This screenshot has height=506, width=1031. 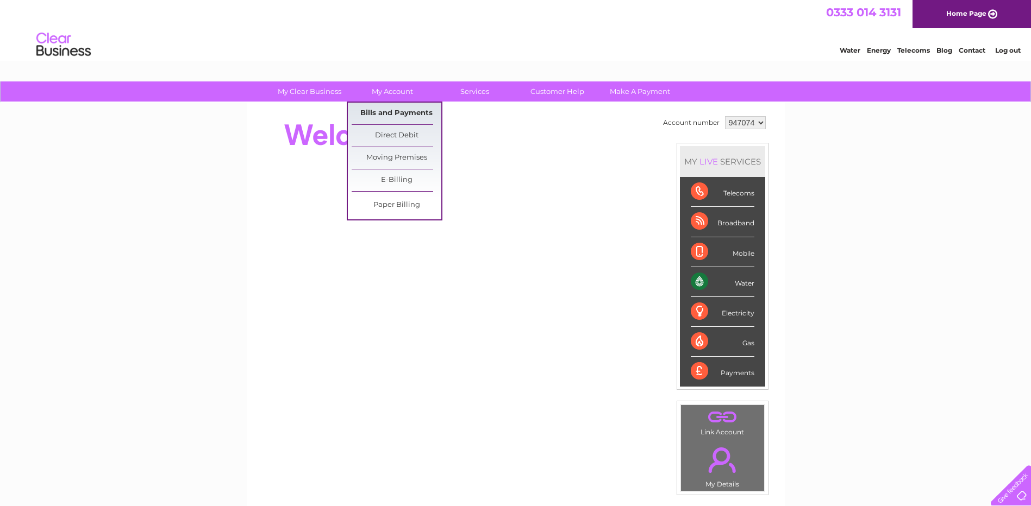 I want to click on img: logo.png, so click(x=64, y=45).